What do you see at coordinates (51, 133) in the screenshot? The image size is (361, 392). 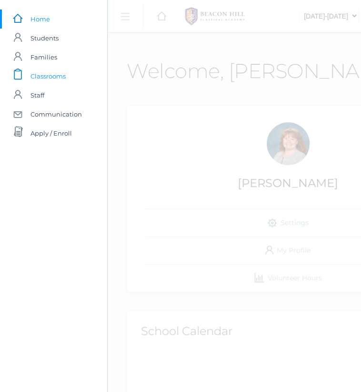 I see `span: Apply / Enroll` at bounding box center [51, 133].